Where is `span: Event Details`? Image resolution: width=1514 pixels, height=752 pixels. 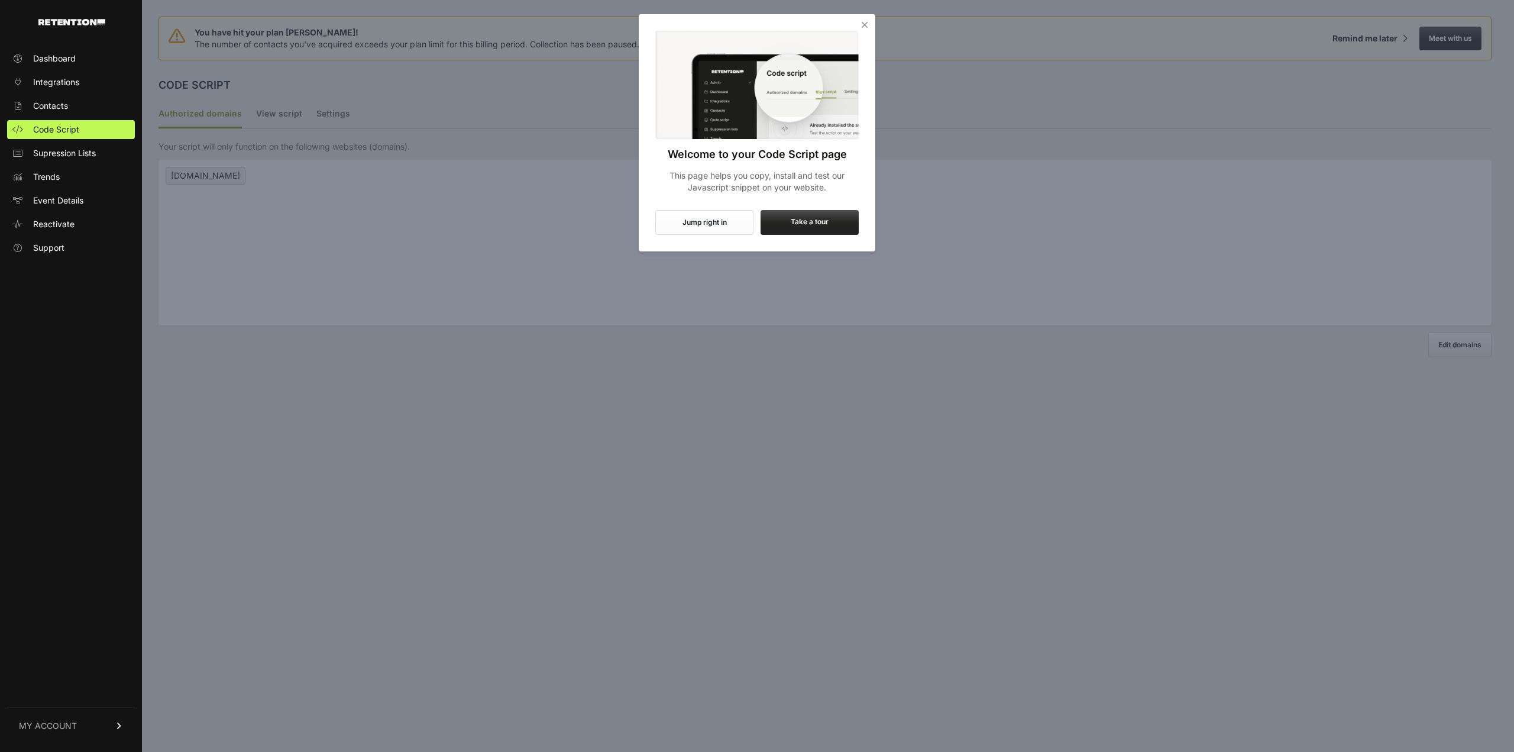 span: Event Details is located at coordinates (58, 201).